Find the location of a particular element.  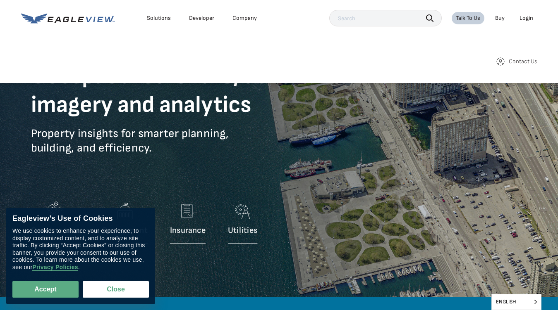

span: Contact Us is located at coordinates (522, 62).